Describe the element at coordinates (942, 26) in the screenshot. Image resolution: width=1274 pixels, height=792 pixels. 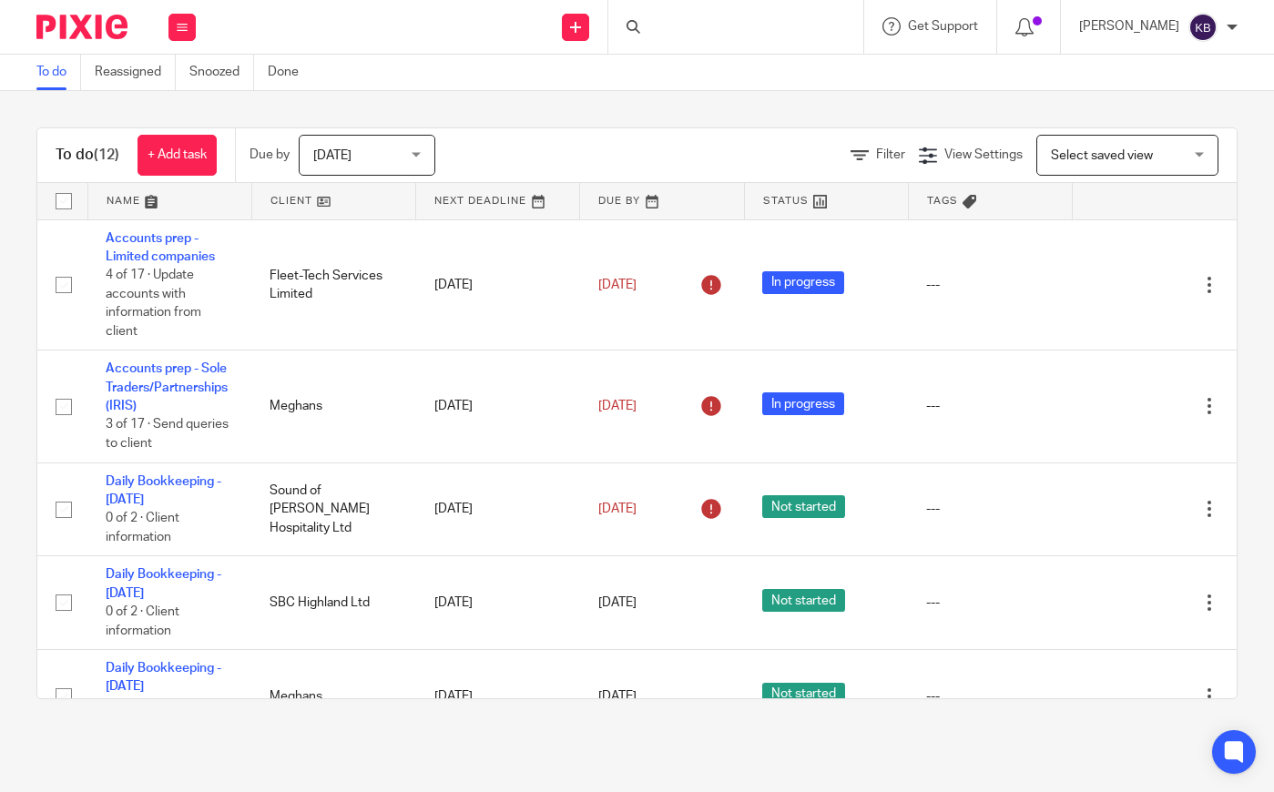
I see `span: Get Support` at that location.